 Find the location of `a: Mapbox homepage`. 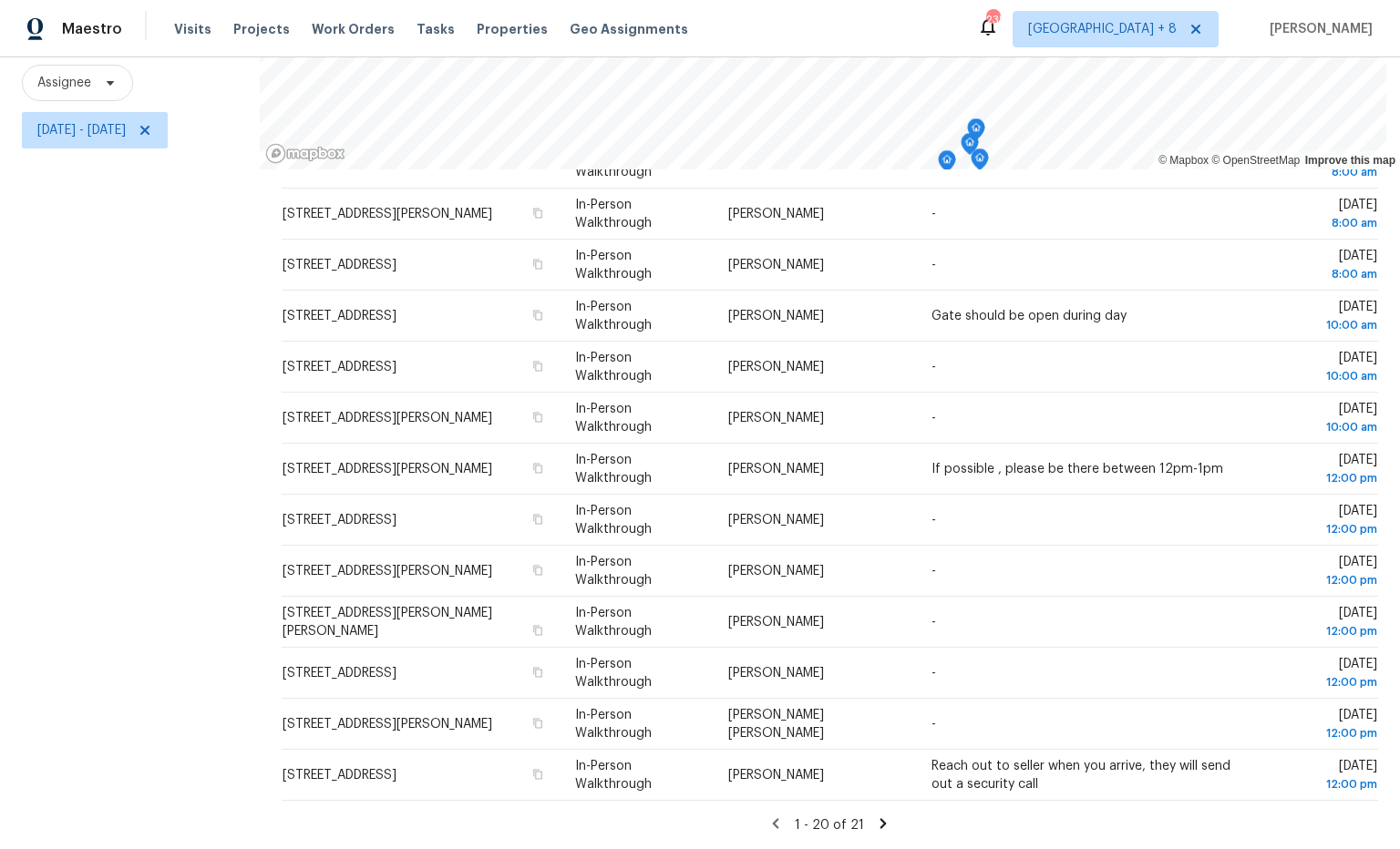

a: Mapbox homepage is located at coordinates (306, 153).